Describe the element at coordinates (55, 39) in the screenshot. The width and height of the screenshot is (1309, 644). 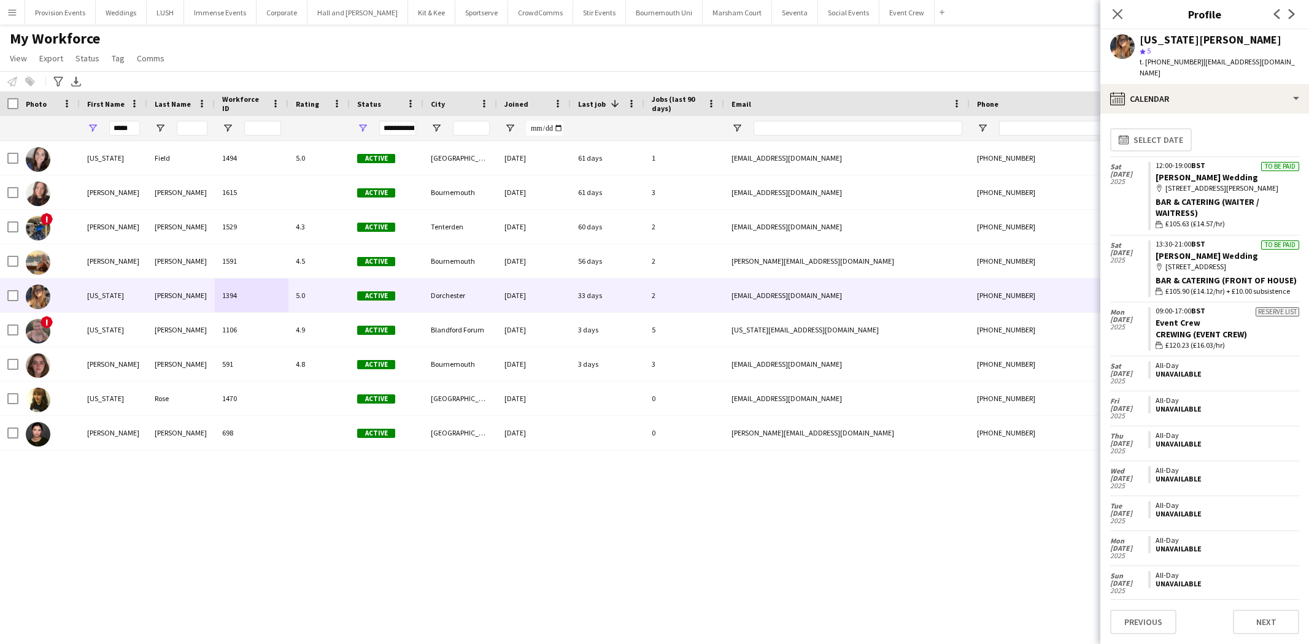
I see `span: My Workforce` at that location.